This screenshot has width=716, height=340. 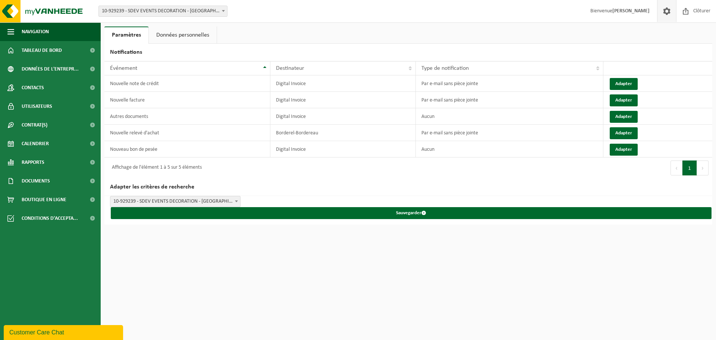 I want to click on td: Nouvelle note de crédit, so click(x=187, y=84).